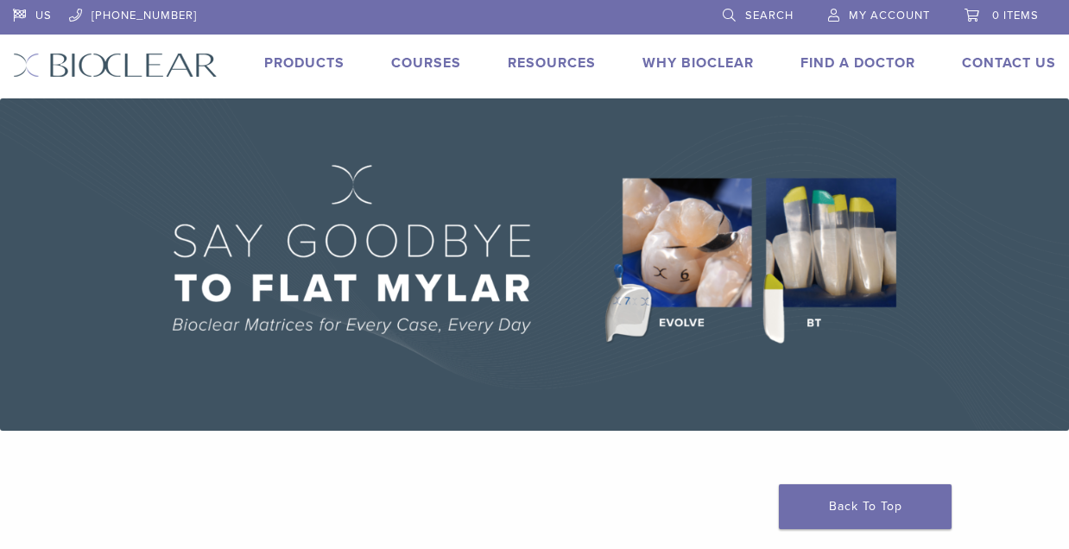  Describe the element at coordinates (865, 507) in the screenshot. I see `a: Back To Top` at that location.